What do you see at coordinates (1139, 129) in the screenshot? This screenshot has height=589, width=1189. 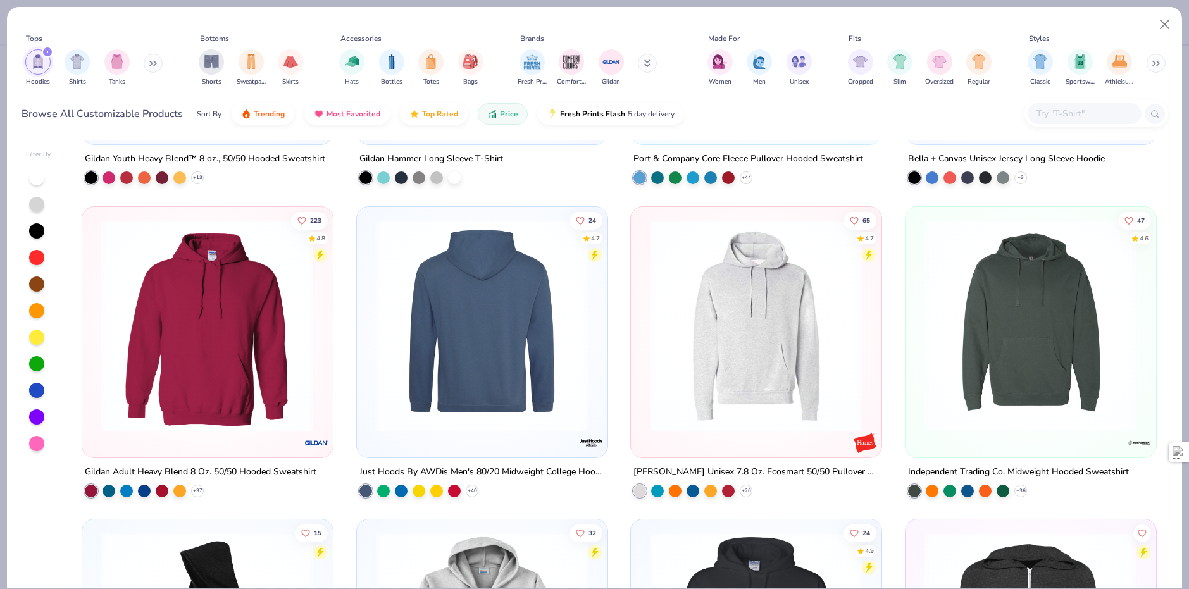 I see `img: Bella + Canvas logo` at bounding box center [1139, 129].